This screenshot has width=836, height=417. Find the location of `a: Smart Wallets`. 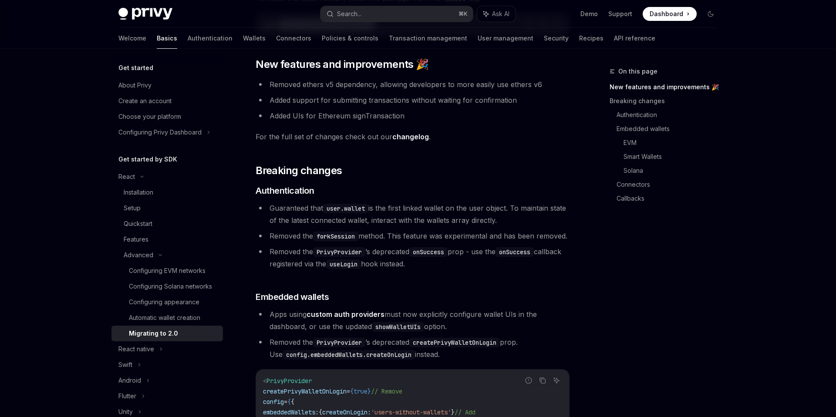

a: Smart Wallets is located at coordinates (674, 157).